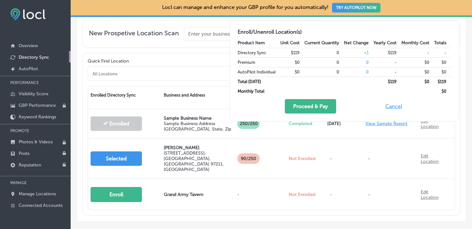 This screenshot has width=472, height=229. What do you see at coordinates (28, 14) in the screenshot?
I see `img: fda3e92497d09a02dc62c9cd864e3231.png` at bounding box center [28, 14].